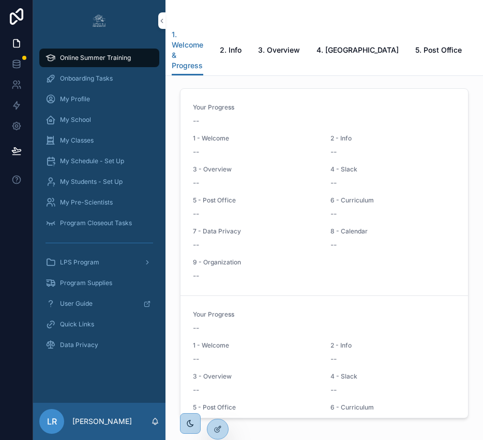  I want to click on a: Onboarding Tasks, so click(99, 79).